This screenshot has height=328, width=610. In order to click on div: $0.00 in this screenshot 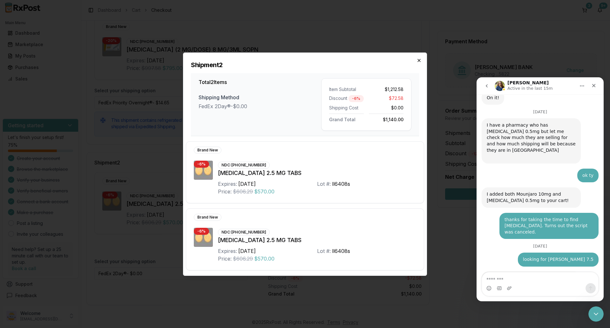, I will do `click(386, 108)`.